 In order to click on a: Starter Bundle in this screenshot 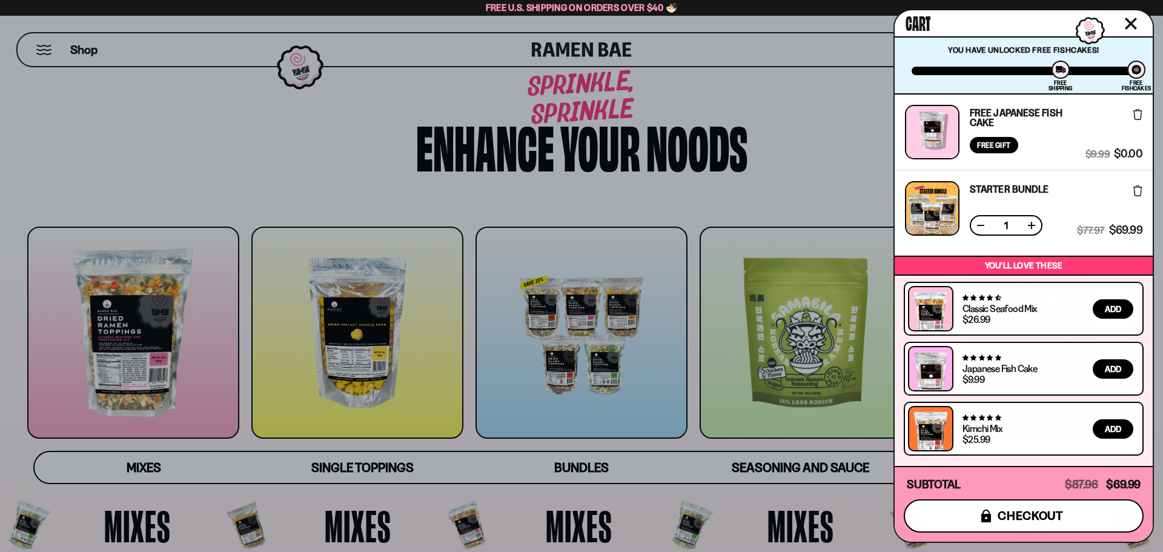, I will do `click(1009, 189)`.